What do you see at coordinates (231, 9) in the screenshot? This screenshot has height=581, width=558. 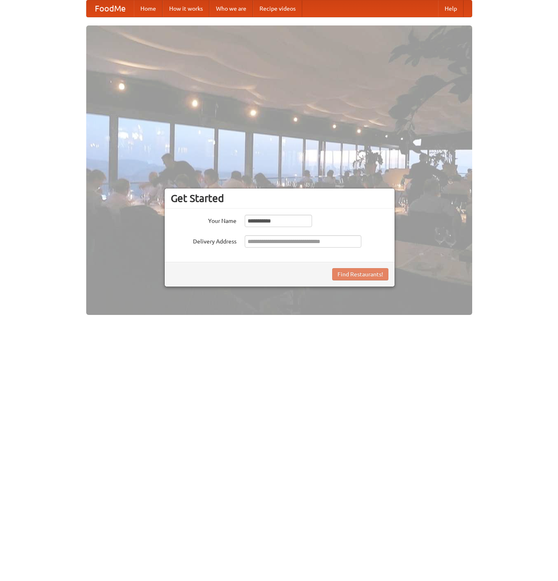 I see `a: Who we are` at bounding box center [231, 9].